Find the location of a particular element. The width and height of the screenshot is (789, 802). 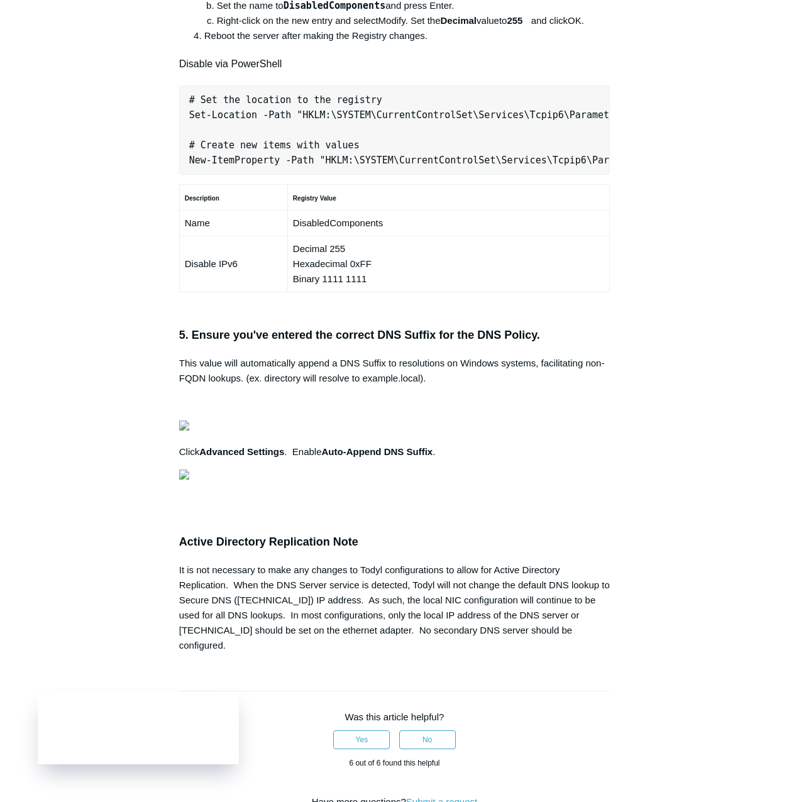

button: This article was helpful is located at coordinates (361, 740).